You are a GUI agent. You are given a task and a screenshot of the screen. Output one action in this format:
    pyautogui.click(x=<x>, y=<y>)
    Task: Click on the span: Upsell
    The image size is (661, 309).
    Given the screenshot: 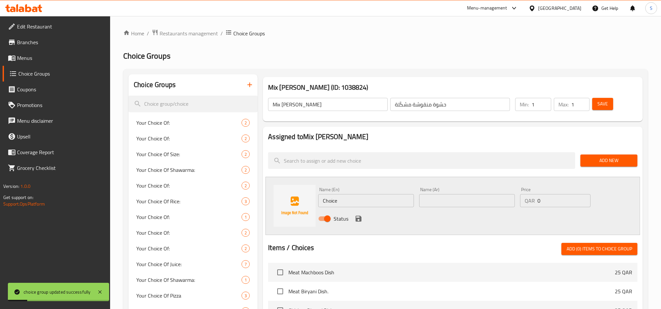 What is the action you would take?
    pyautogui.click(x=61, y=137)
    